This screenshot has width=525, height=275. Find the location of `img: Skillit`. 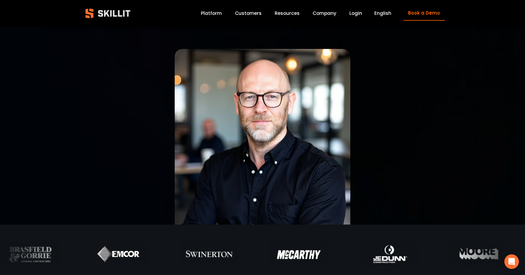

img: Skillit is located at coordinates (108, 13).